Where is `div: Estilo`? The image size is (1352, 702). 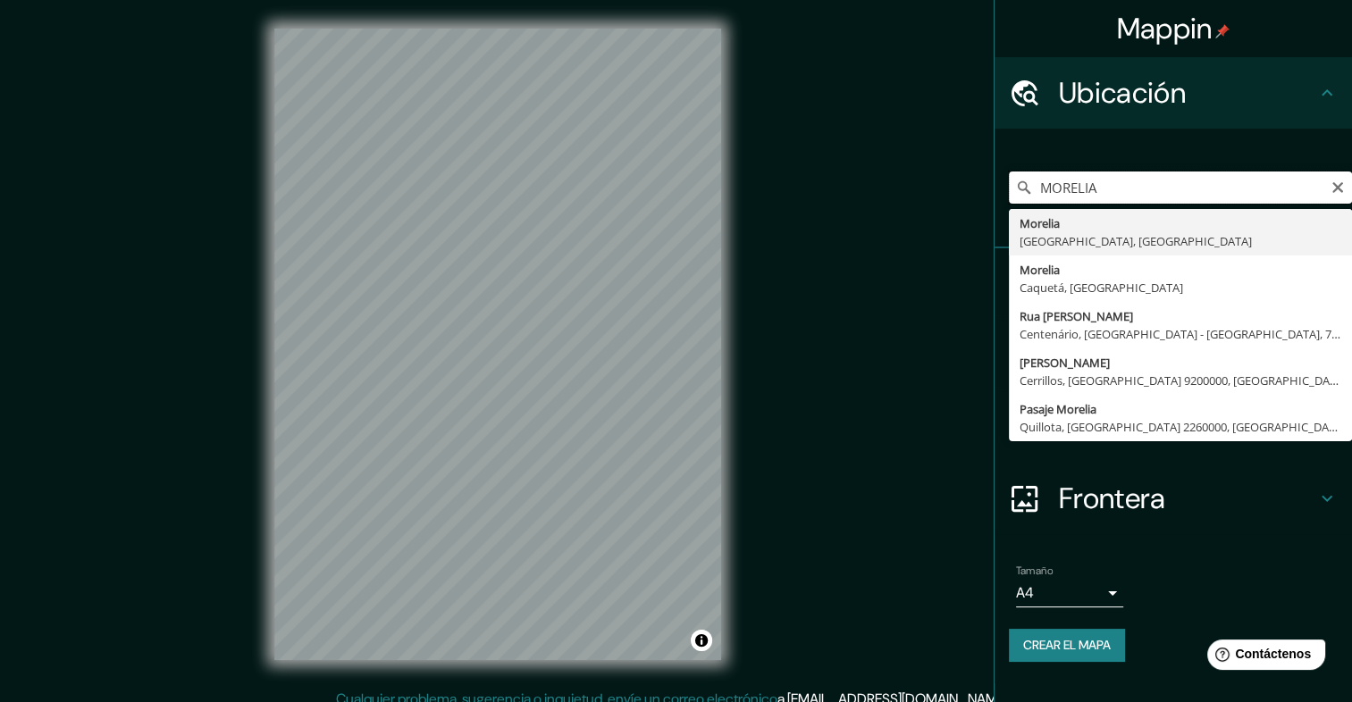
div: Estilo is located at coordinates (1173, 356).